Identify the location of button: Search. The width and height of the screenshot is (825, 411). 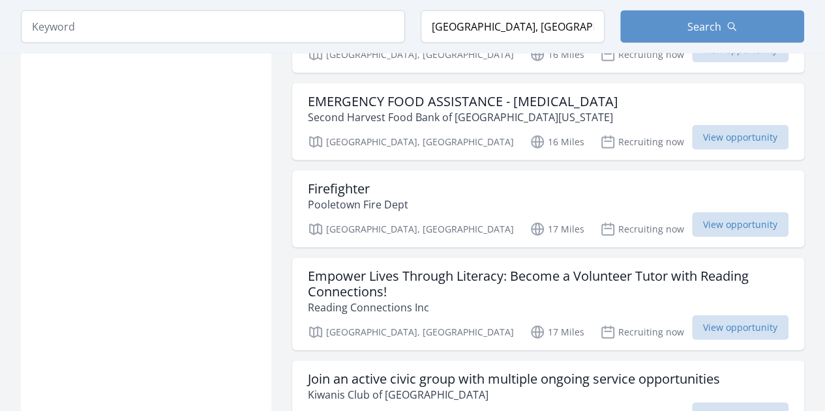
(712, 27).